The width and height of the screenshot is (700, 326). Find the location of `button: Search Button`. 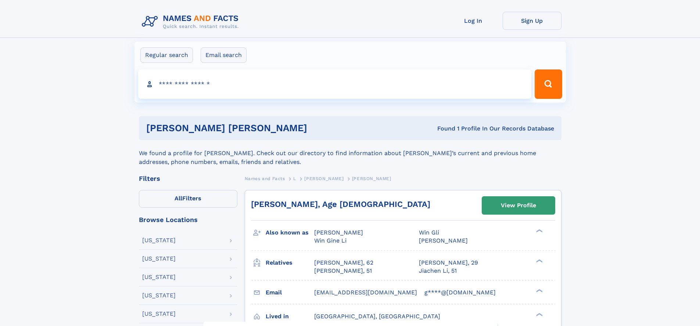

button: Search Button is located at coordinates (548, 84).